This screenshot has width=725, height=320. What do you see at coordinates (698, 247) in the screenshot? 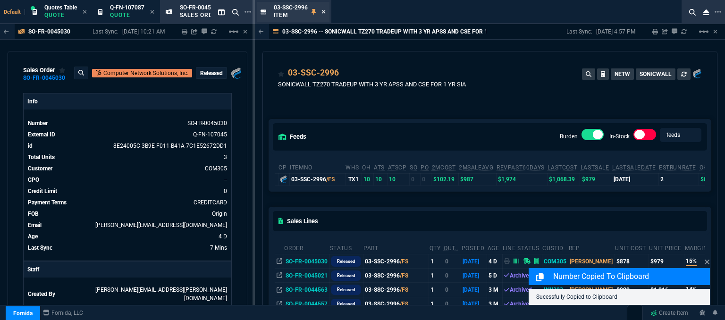
I see `th: Margin` at bounding box center [698, 247].